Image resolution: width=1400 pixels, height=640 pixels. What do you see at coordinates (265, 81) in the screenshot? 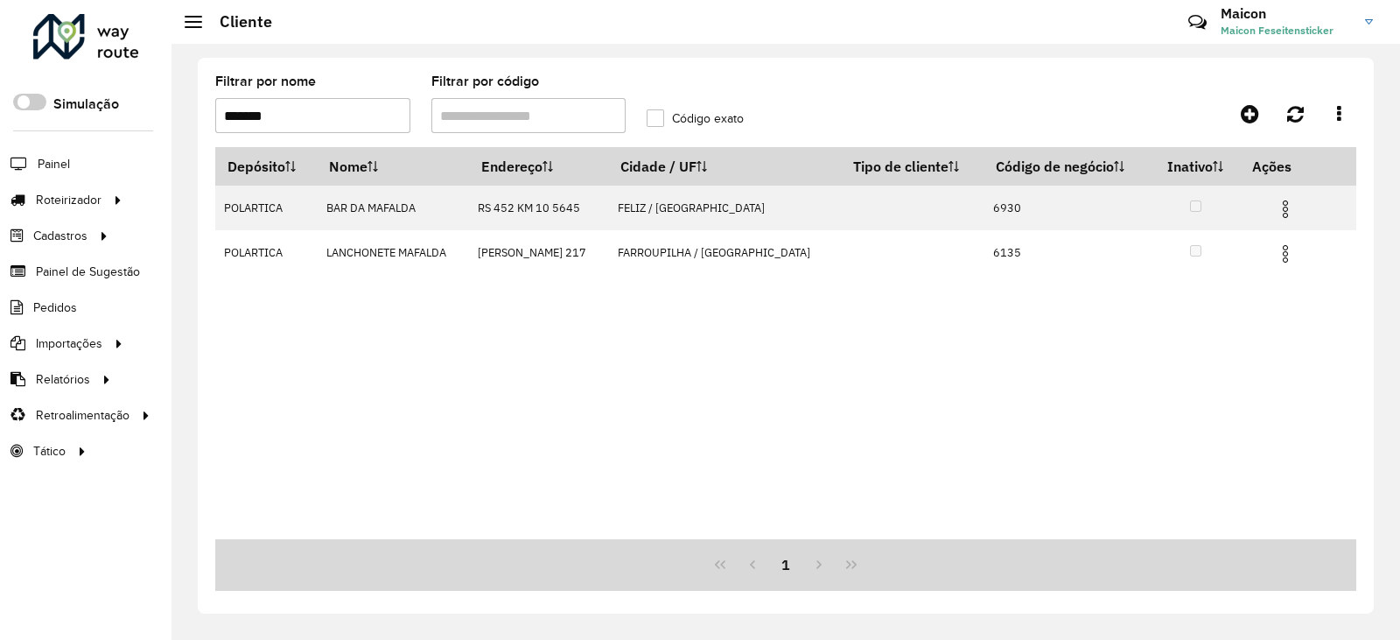
I see `label: Filtrar por nome` at bounding box center [265, 81].